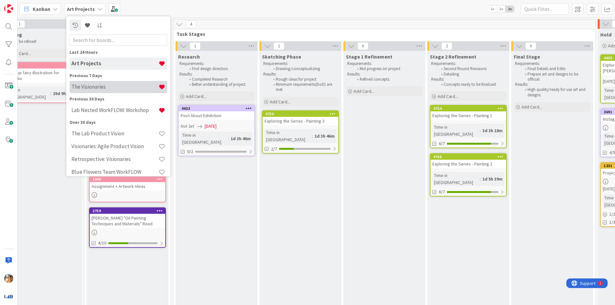 The image size is (615, 305). I want to click on h4: The Lab Product Vision, so click(115, 134).